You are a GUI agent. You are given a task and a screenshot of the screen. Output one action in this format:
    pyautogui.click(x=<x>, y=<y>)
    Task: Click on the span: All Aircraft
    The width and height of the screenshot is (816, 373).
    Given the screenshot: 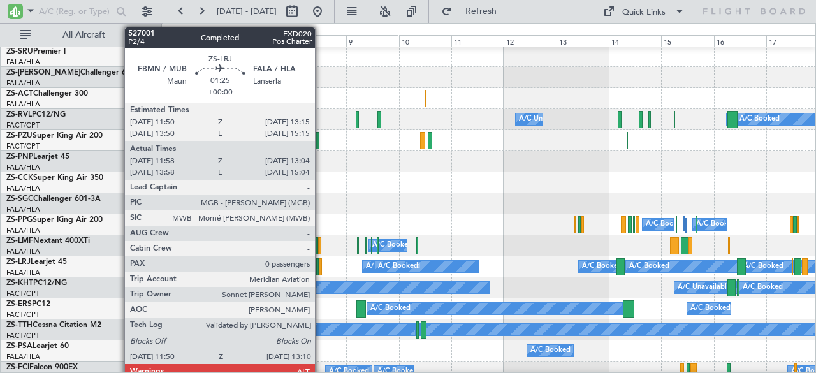 What is the action you would take?
    pyautogui.click(x=83, y=35)
    